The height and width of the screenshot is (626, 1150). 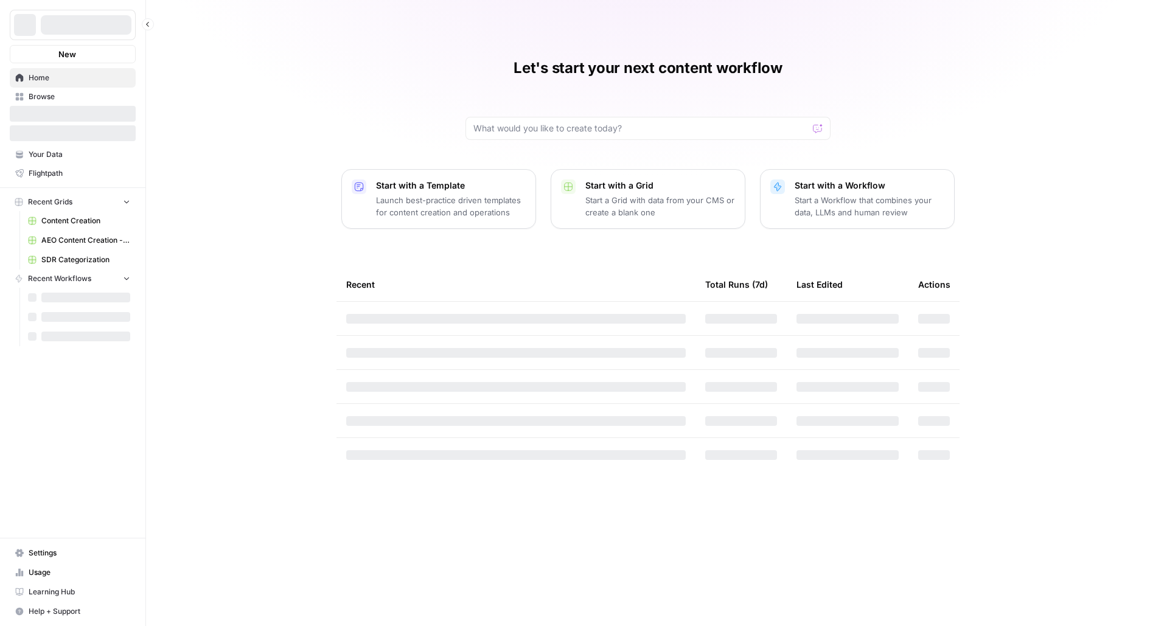 What do you see at coordinates (79, 592) in the screenshot?
I see `span: Learning Hub` at bounding box center [79, 592].